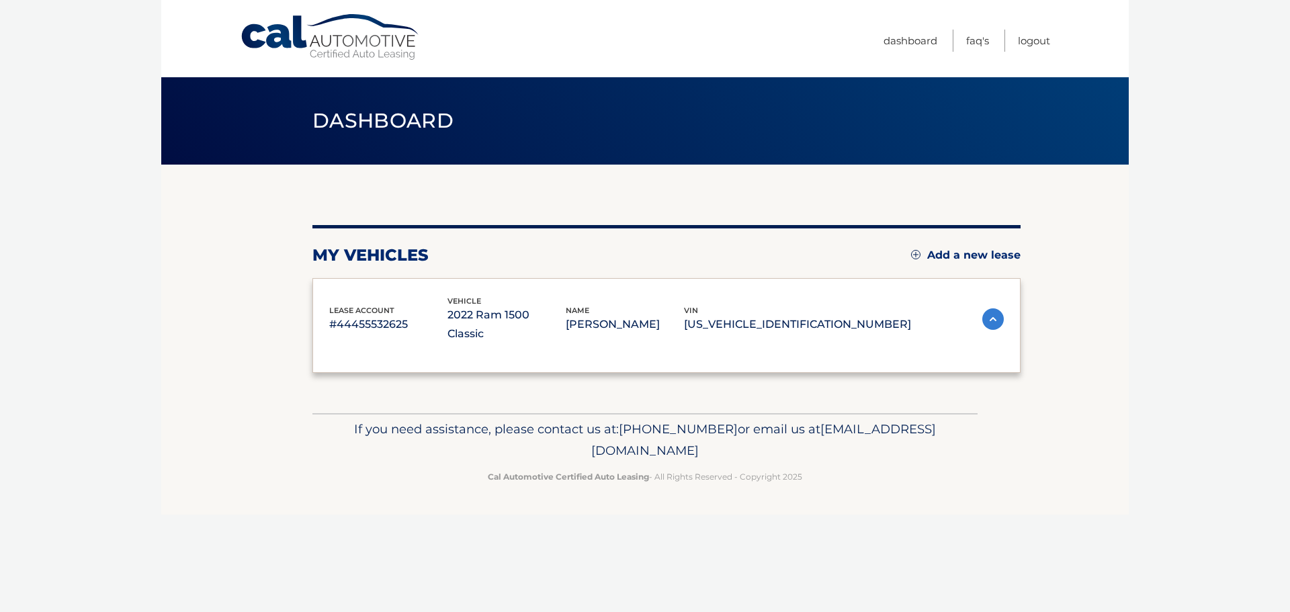 The height and width of the screenshot is (612, 1290). I want to click on span: vin, so click(691, 310).